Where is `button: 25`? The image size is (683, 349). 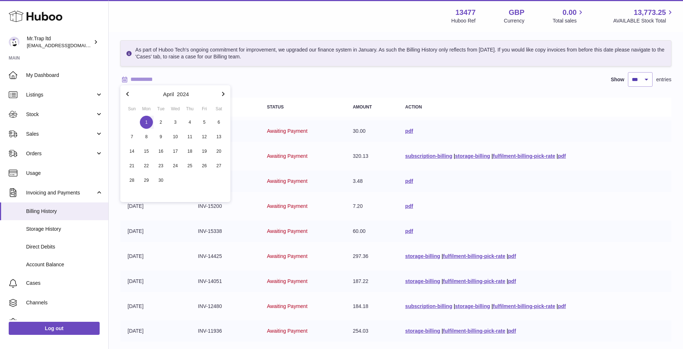
button: 25 is located at coordinates (190, 166).